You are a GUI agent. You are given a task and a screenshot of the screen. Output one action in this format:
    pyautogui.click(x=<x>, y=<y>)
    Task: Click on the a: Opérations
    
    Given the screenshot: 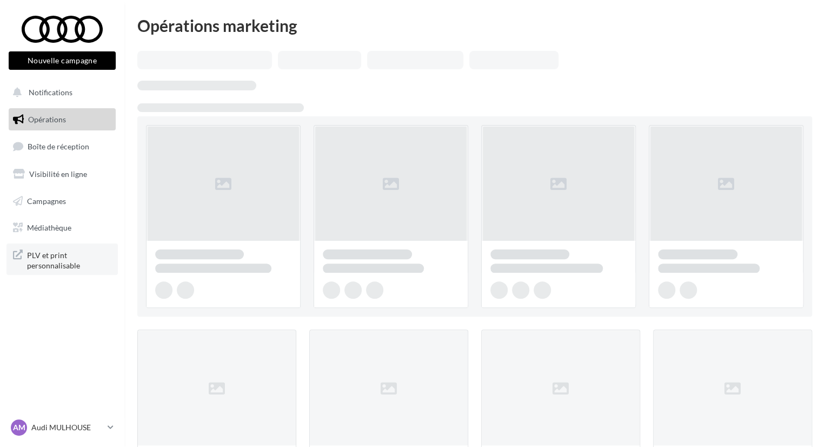 What is the action you would take?
    pyautogui.click(x=62, y=119)
    